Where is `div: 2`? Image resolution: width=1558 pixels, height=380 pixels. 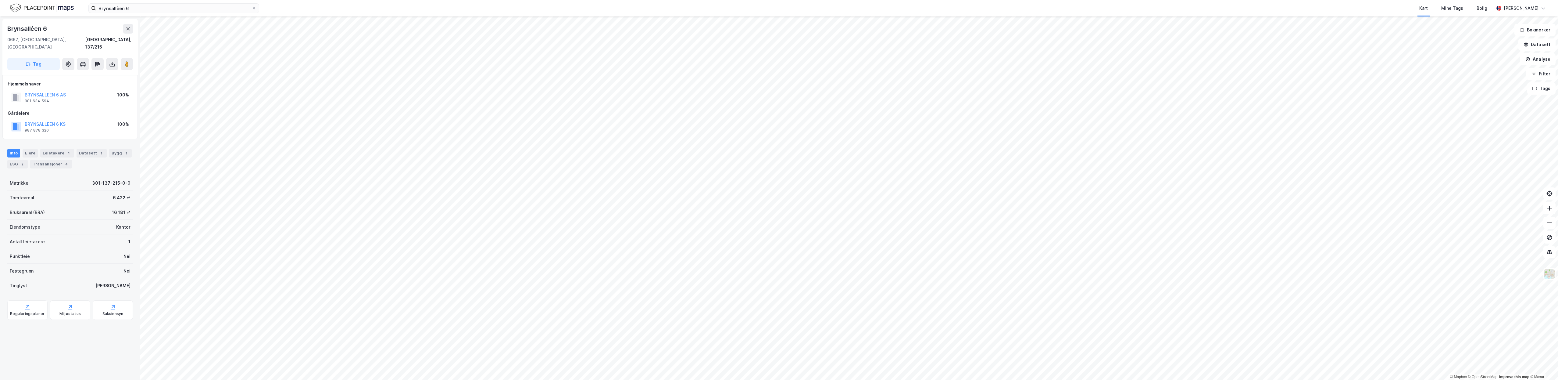 div: 2 is located at coordinates (22, 164).